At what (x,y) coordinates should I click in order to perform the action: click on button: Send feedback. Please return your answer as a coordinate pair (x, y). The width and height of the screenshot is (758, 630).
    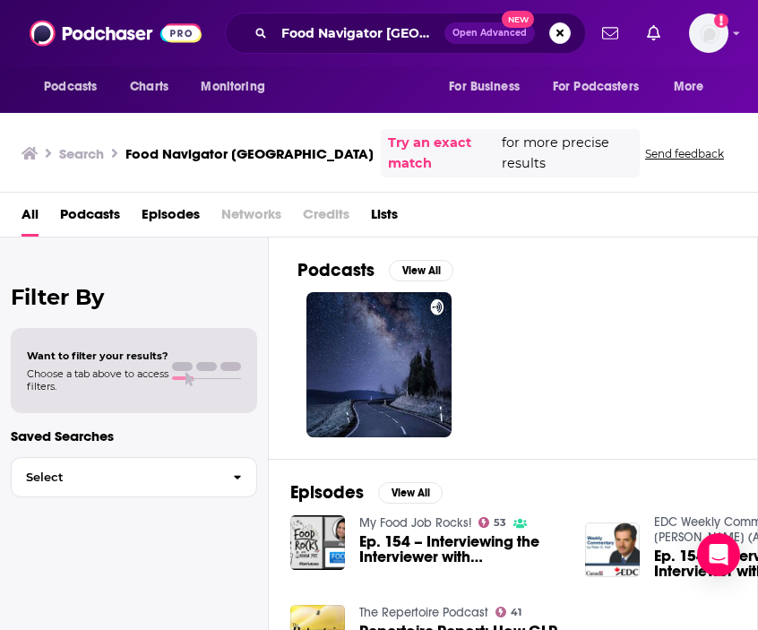
    Looking at the image, I should click on (684, 153).